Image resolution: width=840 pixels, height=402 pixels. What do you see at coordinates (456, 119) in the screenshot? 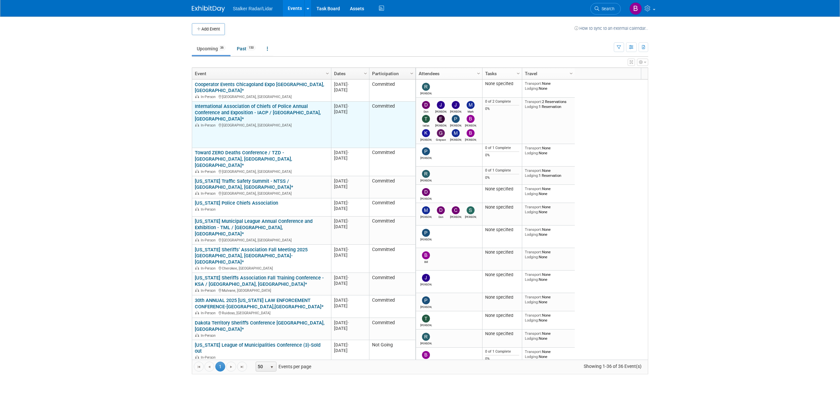
I see `img: Paul Nichols` at bounding box center [456, 119].